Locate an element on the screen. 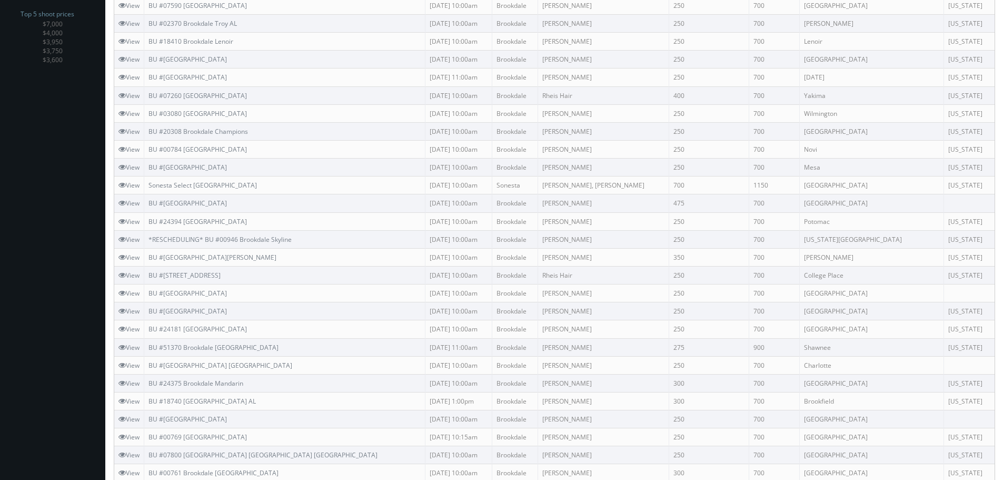 The image size is (1003, 480). td: Charlotte is located at coordinates (872, 365).